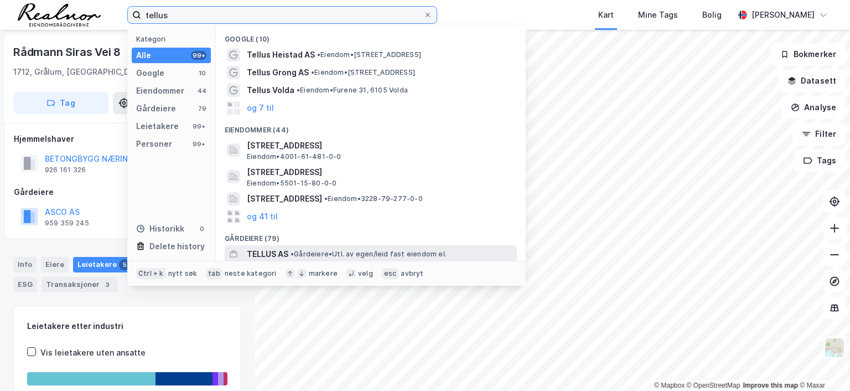 The width and height of the screenshot is (850, 391). Describe the element at coordinates (294, 157) in the screenshot. I see `span: Eiendom • 4001-61-481-0-0` at that location.